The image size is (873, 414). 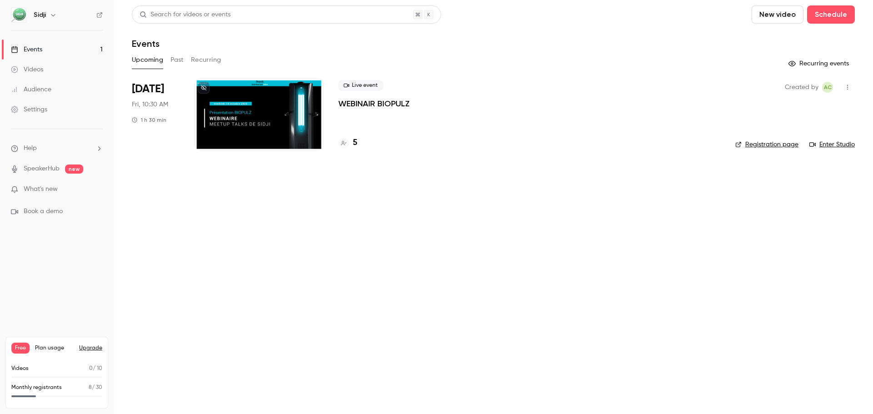 I want to click on div: Settings, so click(x=29, y=110).